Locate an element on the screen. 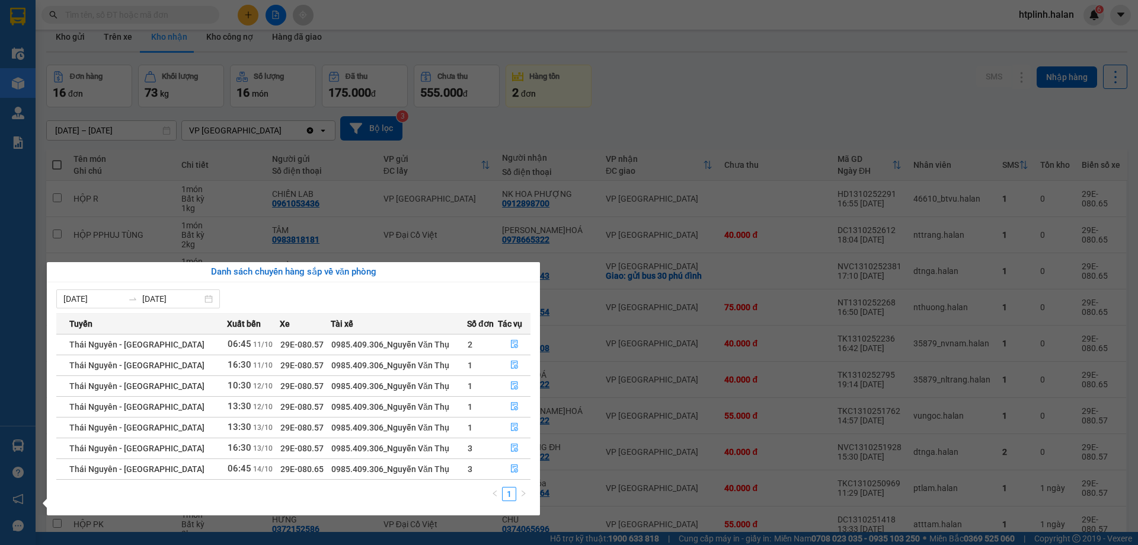 This screenshot has height=545, width=1138. span: Xe is located at coordinates (285, 324).